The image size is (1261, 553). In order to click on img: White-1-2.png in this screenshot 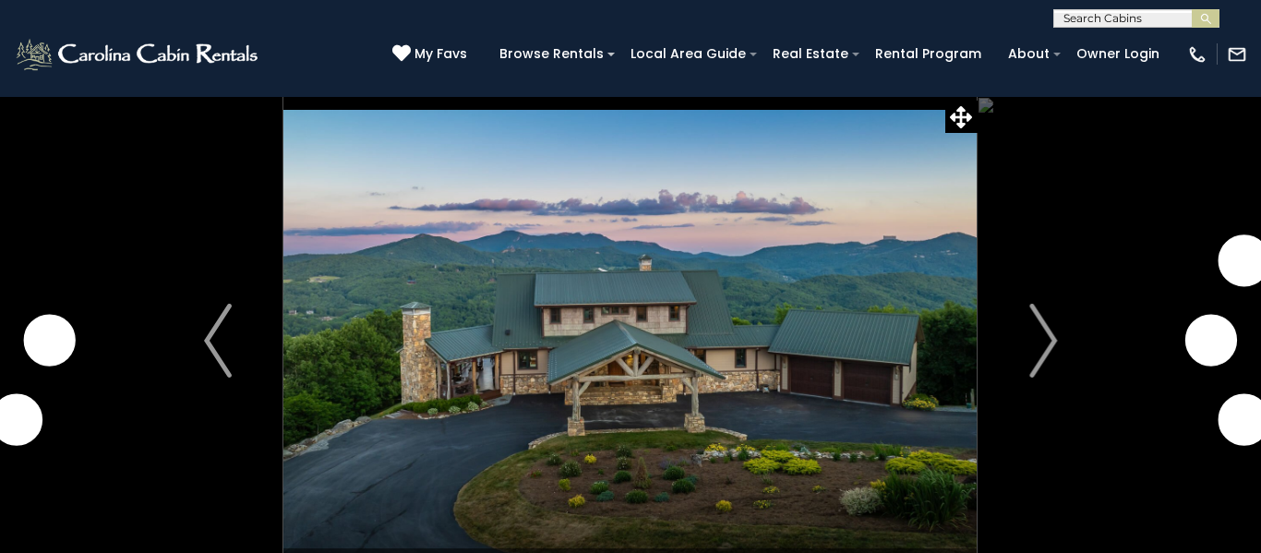, I will do `click(138, 54)`.